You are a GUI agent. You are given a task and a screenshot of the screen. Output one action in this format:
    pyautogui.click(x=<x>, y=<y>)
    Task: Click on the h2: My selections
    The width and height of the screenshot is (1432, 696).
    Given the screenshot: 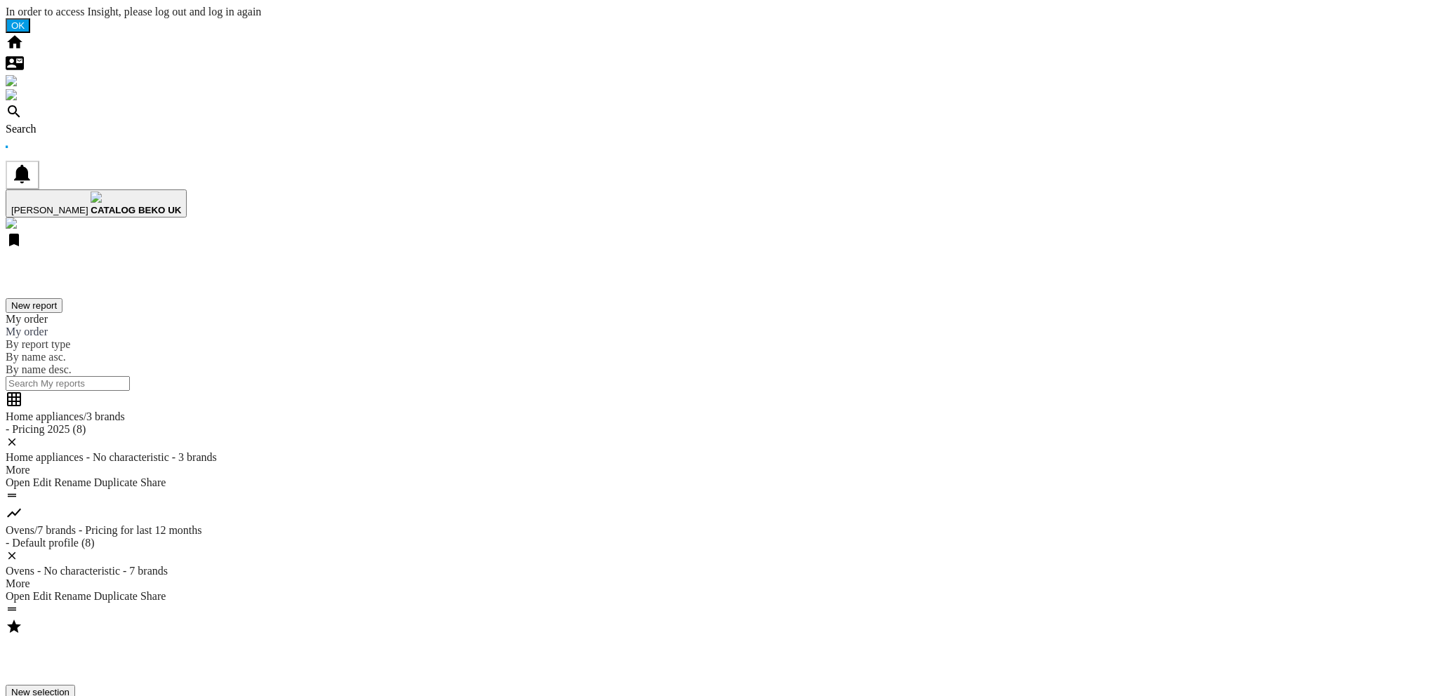 What is the action you would take?
    pyautogui.click(x=716, y=661)
    